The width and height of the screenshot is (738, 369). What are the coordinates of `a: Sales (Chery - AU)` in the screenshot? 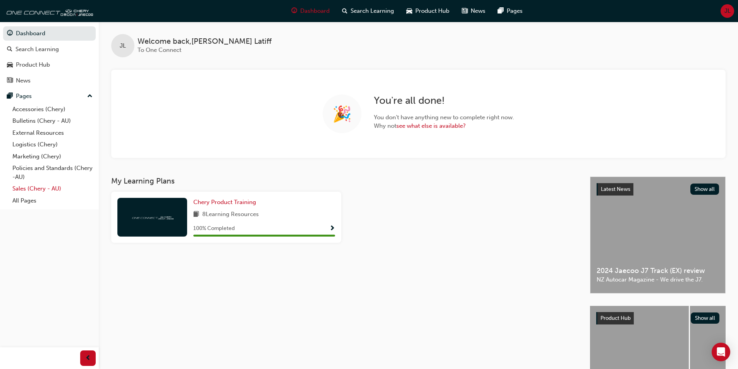 It's located at (52, 189).